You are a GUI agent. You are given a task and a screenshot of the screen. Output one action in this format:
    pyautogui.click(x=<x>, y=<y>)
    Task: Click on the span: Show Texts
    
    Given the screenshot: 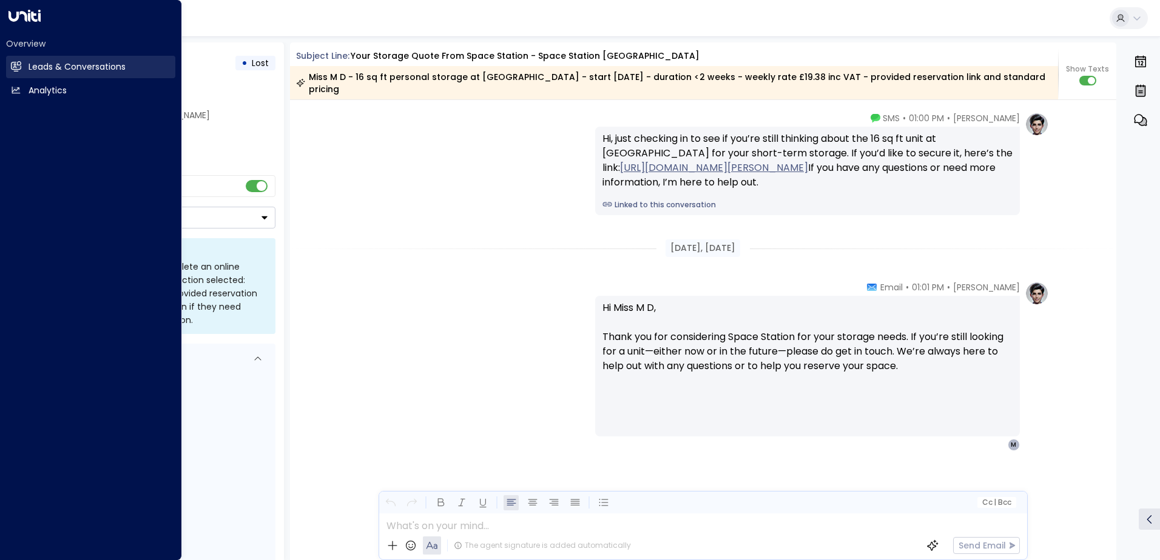 What is the action you would take?
    pyautogui.click(x=1087, y=69)
    